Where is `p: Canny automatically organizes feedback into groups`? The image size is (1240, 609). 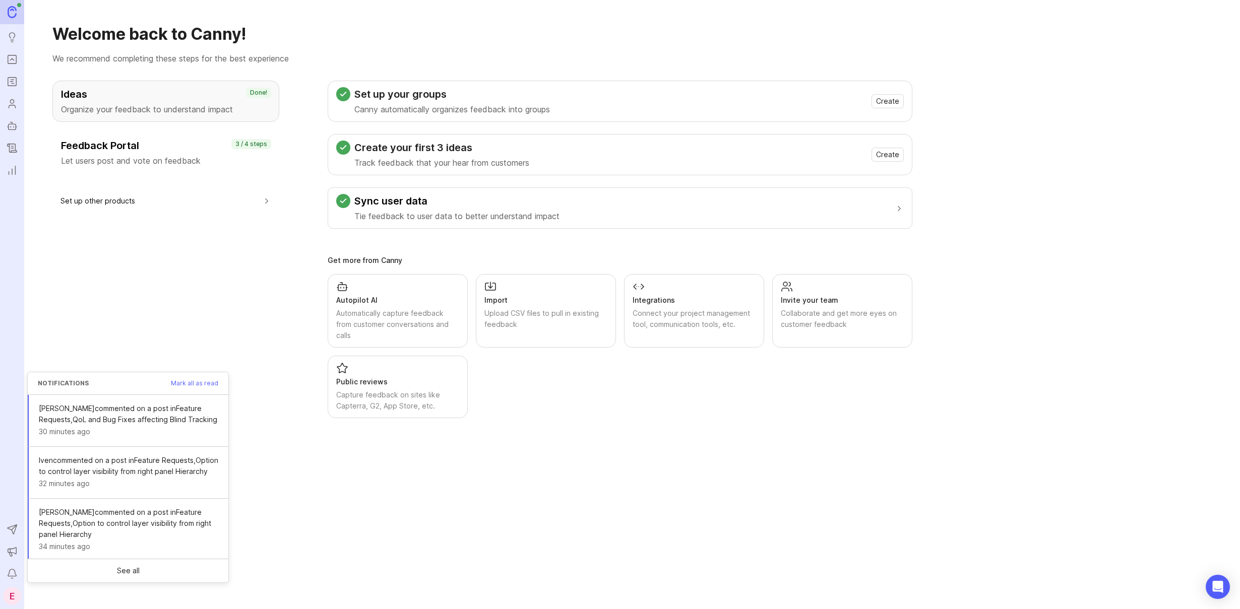 p: Canny automatically organizes feedback into groups is located at coordinates (452, 109).